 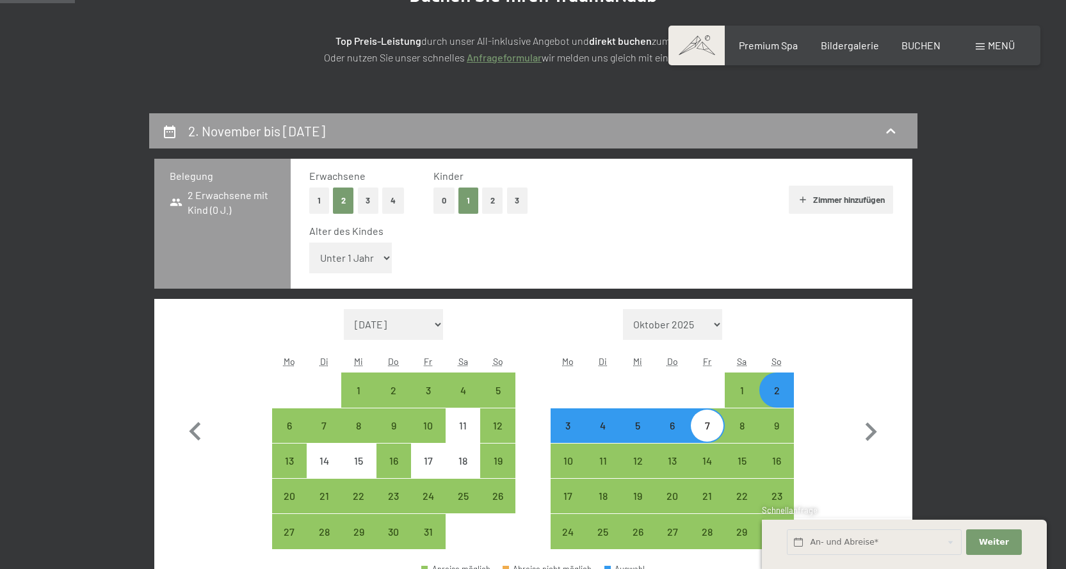 I want to click on div: Wed Oct 22 2025, so click(x=358, y=496).